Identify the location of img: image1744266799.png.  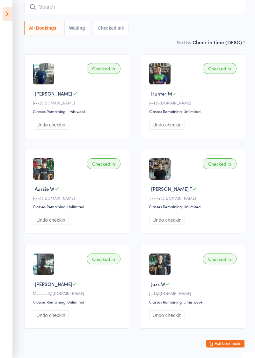
(43, 264).